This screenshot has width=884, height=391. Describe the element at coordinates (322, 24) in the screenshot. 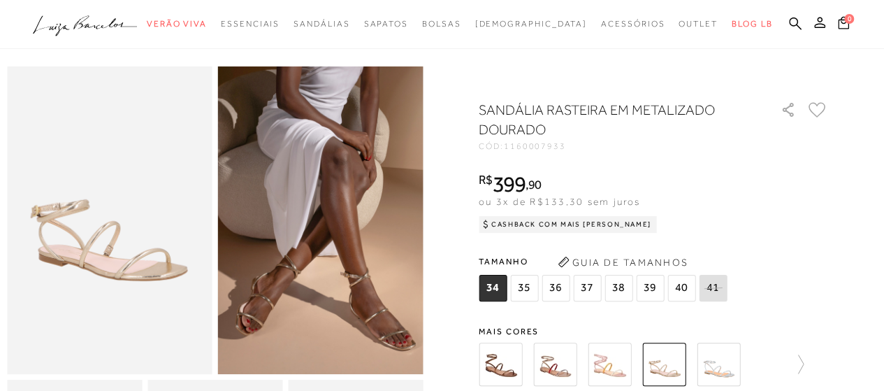

I see `span: Sandálias` at that location.